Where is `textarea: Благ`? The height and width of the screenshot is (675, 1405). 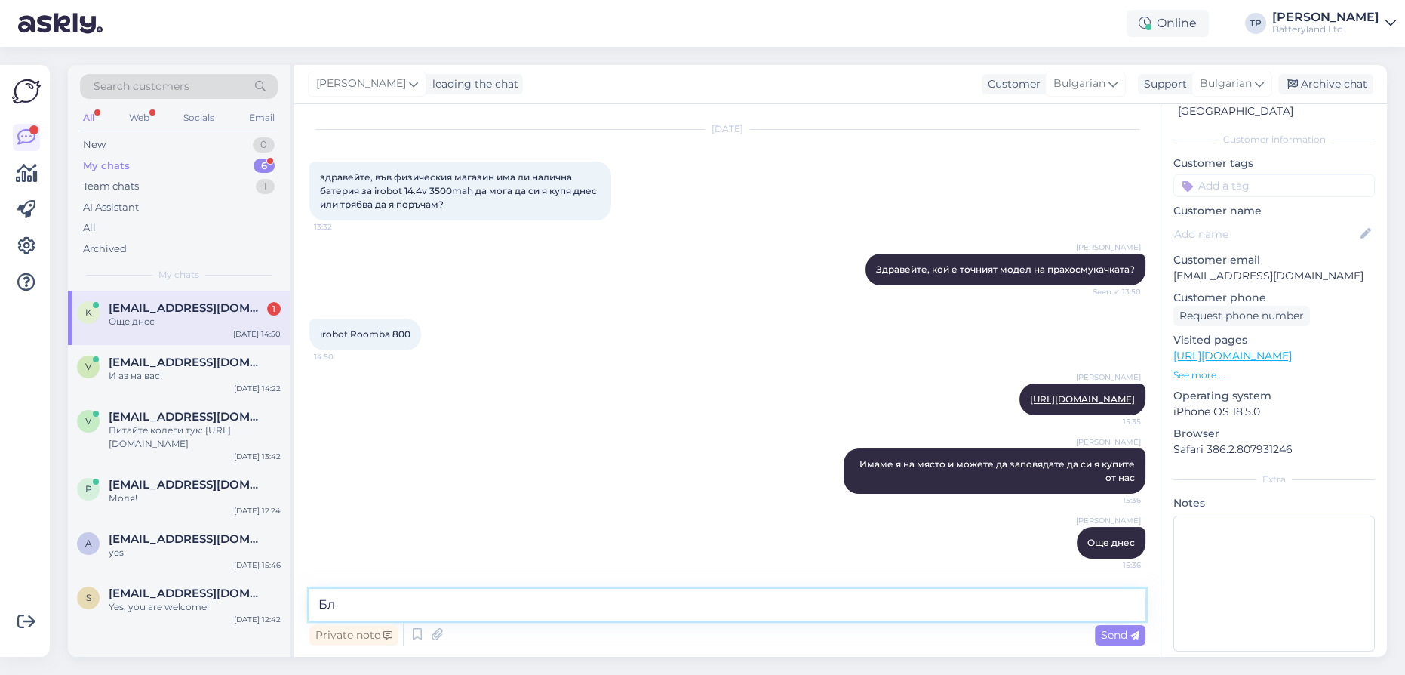
textarea: Благ is located at coordinates (728, 605).